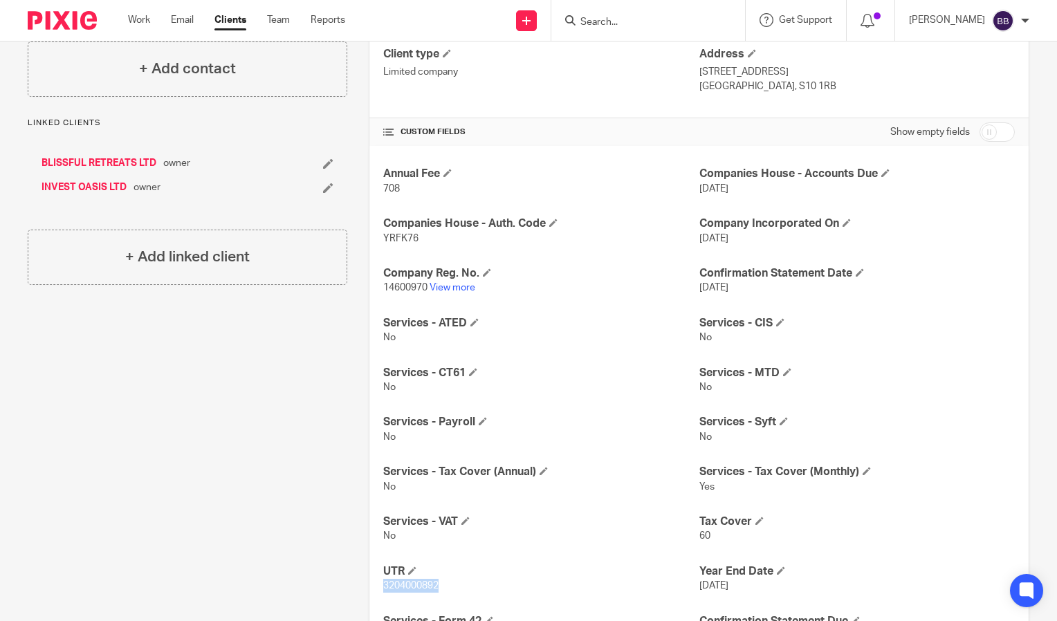 The width and height of the screenshot is (1057, 621). What do you see at coordinates (541, 72) in the screenshot?
I see `p: Limited company` at bounding box center [541, 72].